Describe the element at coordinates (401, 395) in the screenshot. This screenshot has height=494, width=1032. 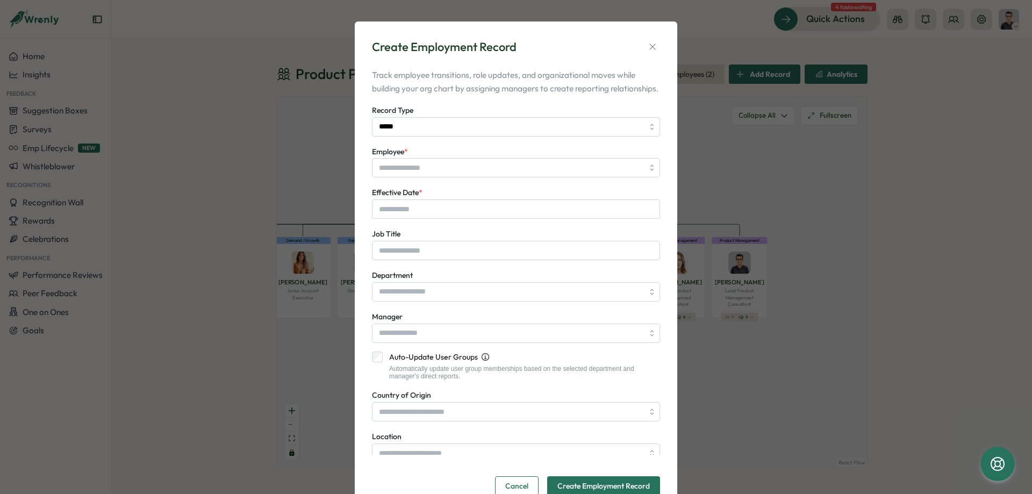
I see `span: Country of Origin` at that location.